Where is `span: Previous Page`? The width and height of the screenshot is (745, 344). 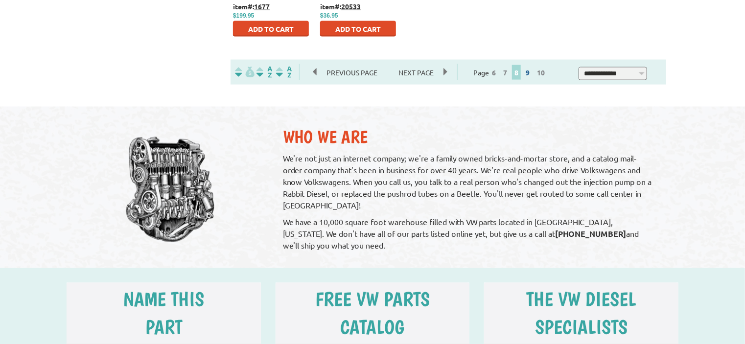 span: Previous Page is located at coordinates (352, 72).